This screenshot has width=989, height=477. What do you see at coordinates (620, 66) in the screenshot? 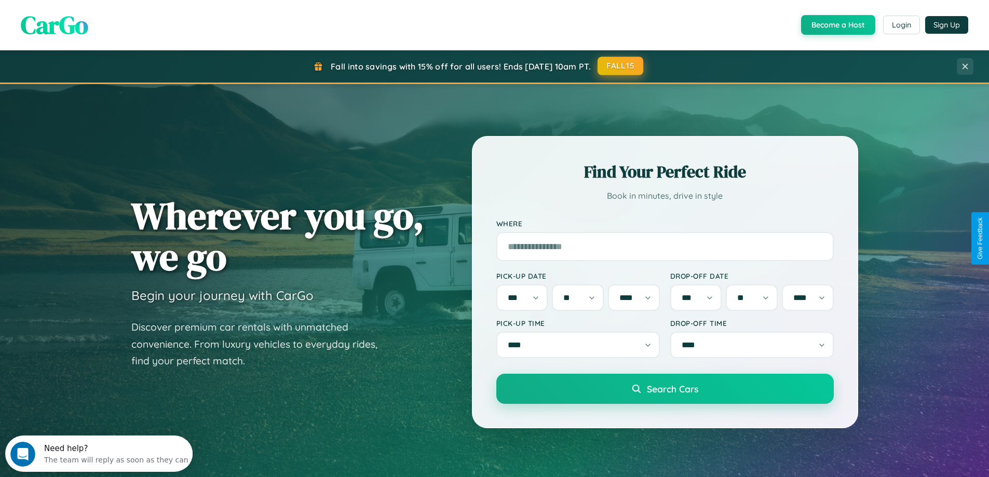
I see `button: FALL15` at bounding box center [620, 66].